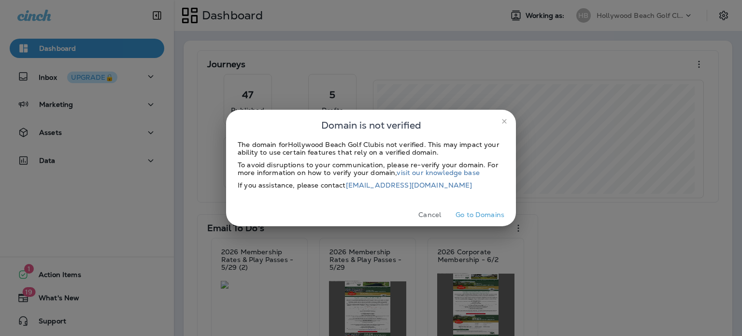 Image resolution: width=742 pixels, height=336 pixels. Describe the element at coordinates (371, 185) in the screenshot. I see `div: If you assistance, please contact` at that location.